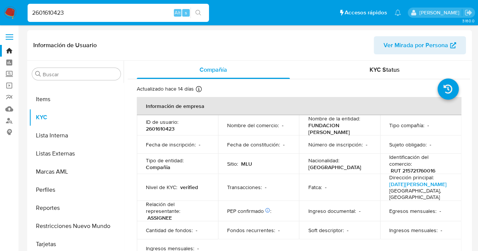 The width and height of the screenshot is (478, 251). Describe the element at coordinates (299, 106) in the screenshot. I see `th: Información de empresa` at that location.